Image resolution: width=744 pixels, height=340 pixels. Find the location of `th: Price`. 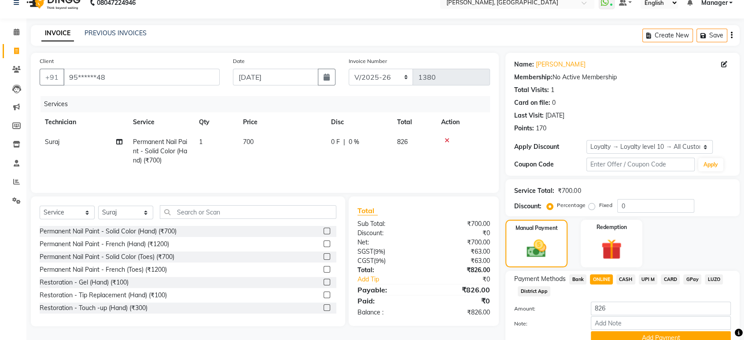

th: Price is located at coordinates (282, 122).